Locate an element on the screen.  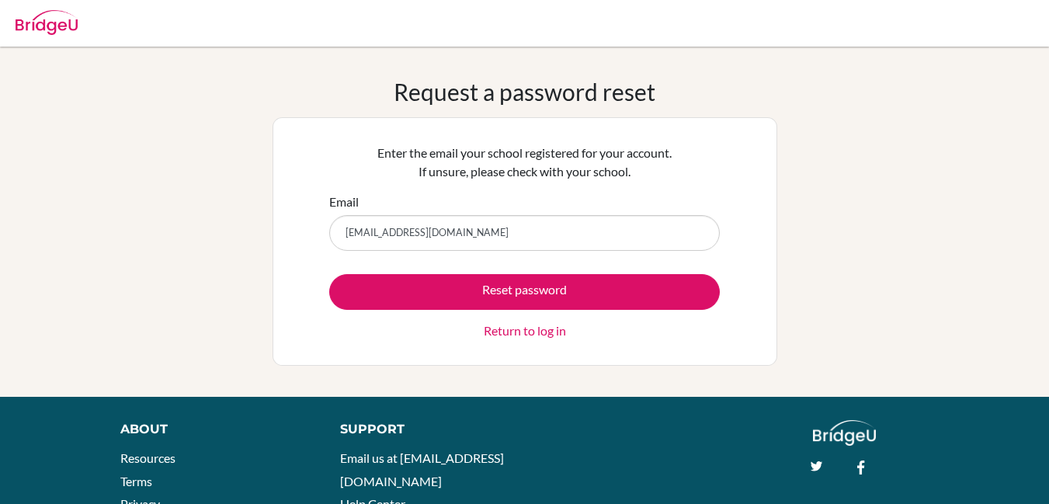
img: logo_white@2x-f4f0deed5e89b7ecb1c2cc34c3e3d731f90f0f143d5ea2071677605dd97b5244.png is located at coordinates (844, 432).